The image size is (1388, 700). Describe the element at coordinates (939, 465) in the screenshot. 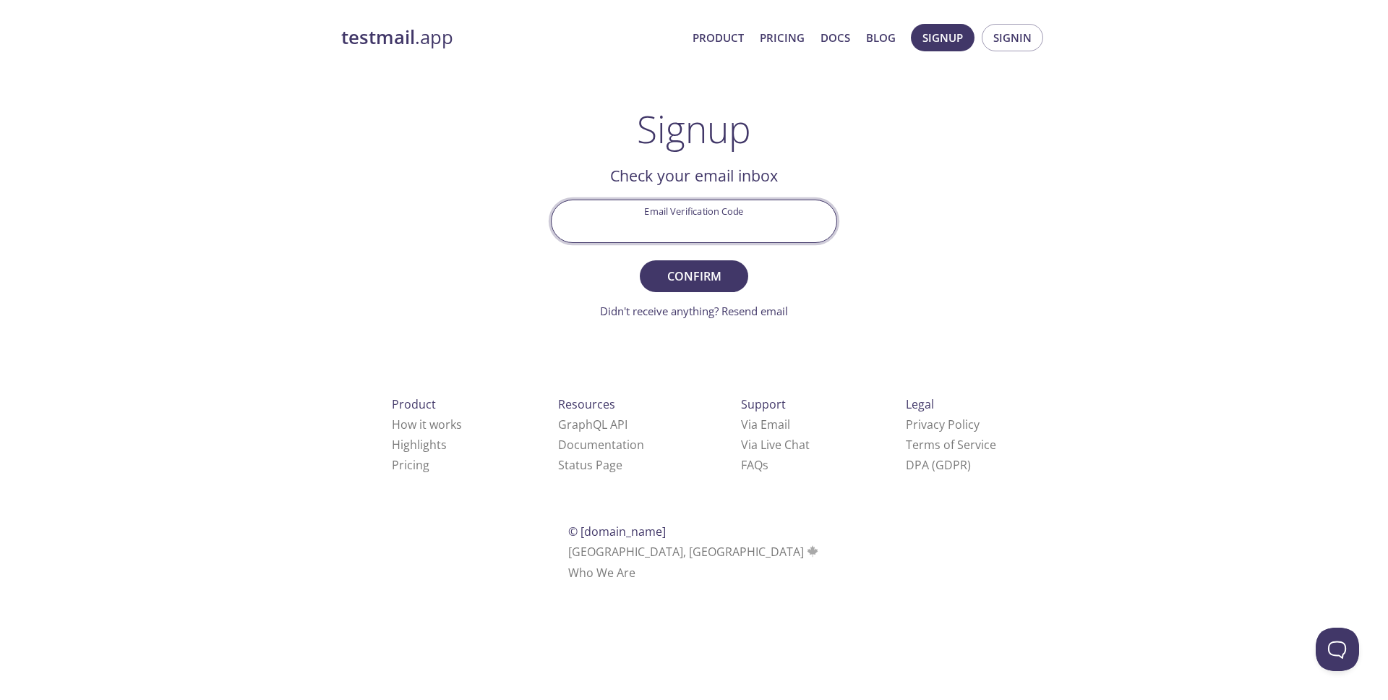

I see `a: DPA (GDPR)` at that location.